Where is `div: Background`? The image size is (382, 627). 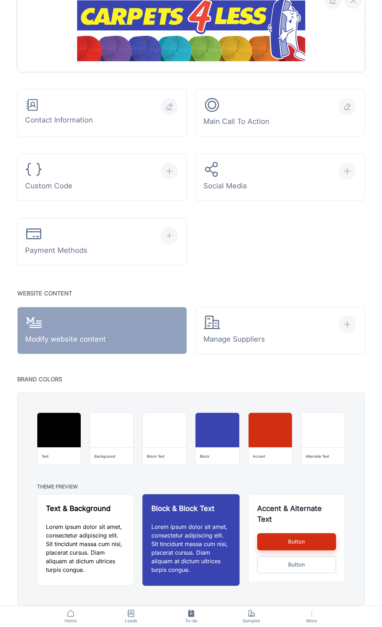 div: Background is located at coordinates (105, 456).